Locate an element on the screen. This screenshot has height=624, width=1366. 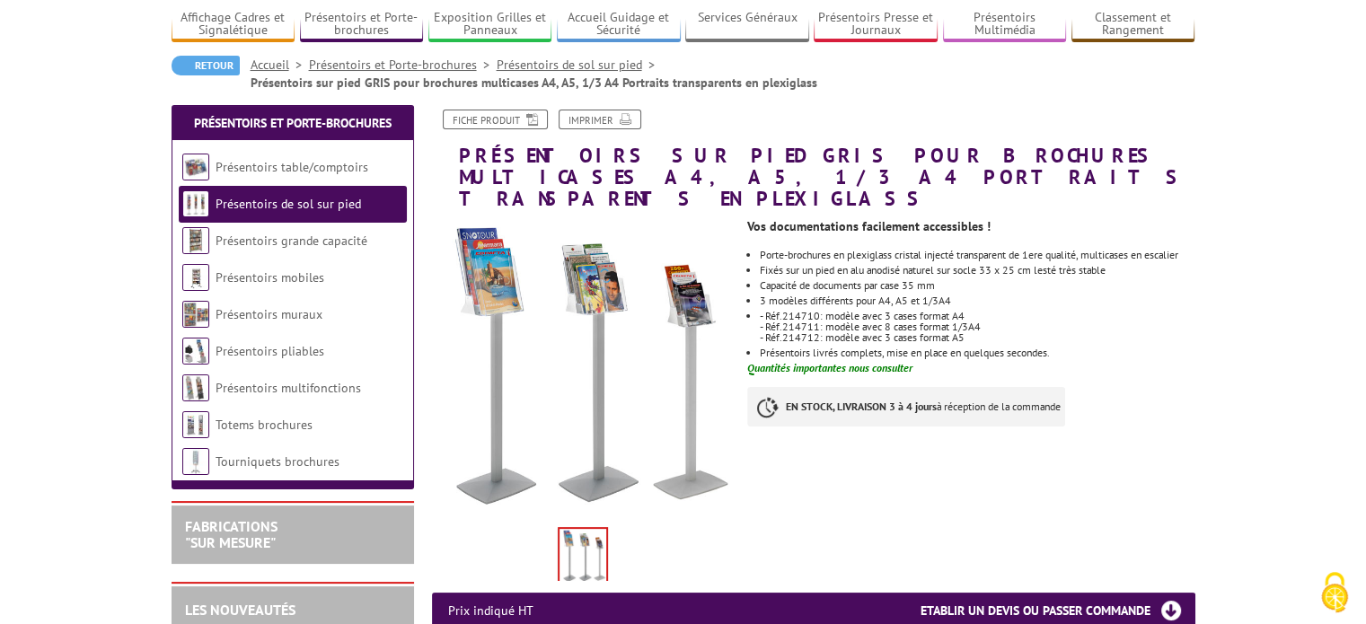
a: FABRICATIONS"Sur Mesure" is located at coordinates (231, 534).